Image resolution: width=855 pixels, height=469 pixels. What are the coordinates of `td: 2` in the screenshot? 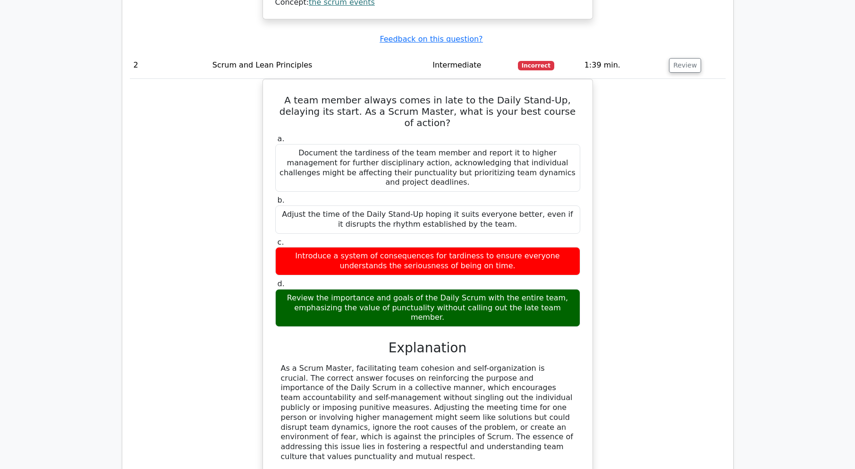 It's located at (169, 65).